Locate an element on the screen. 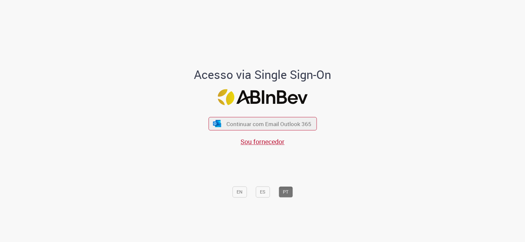 The height and width of the screenshot is (242, 525). img: ícone Azure/Microsoft 360 is located at coordinates (217, 124).